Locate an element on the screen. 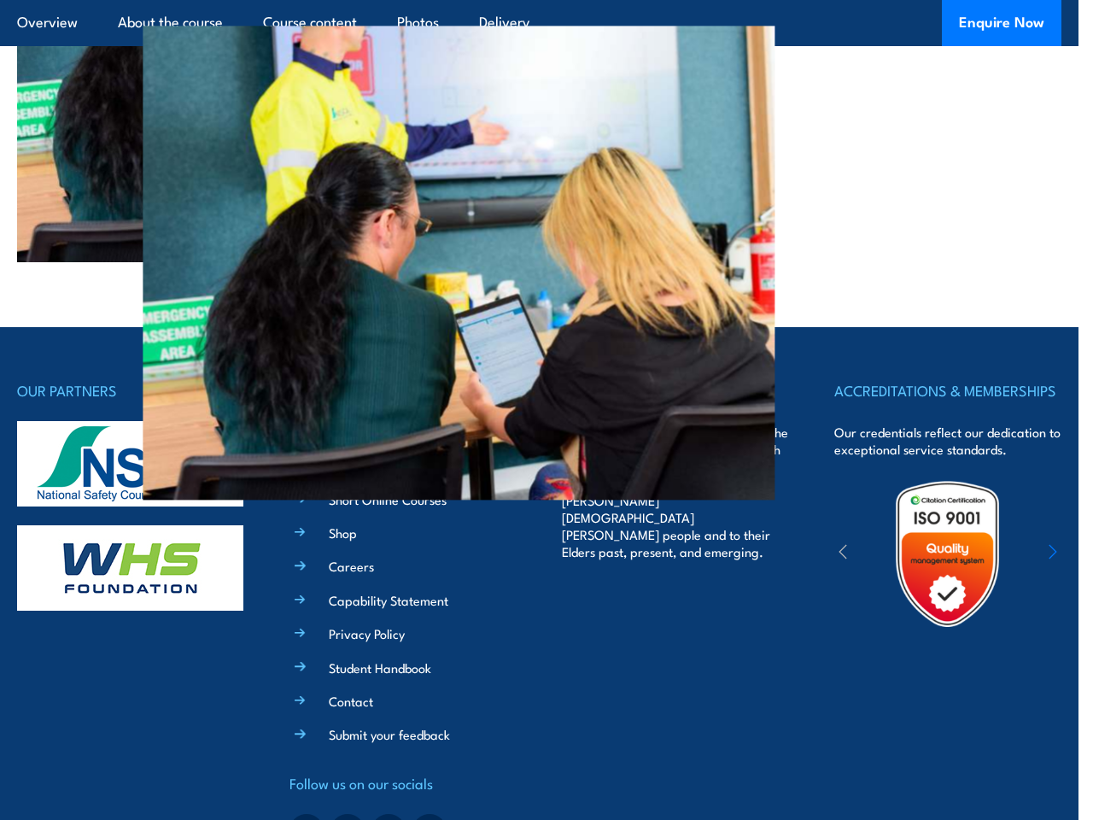 This screenshot has height=820, width=1093. p: Fire & Safety Australia acknowledge the traditional owners of the land on which we live and work.... is located at coordinates (676, 492).